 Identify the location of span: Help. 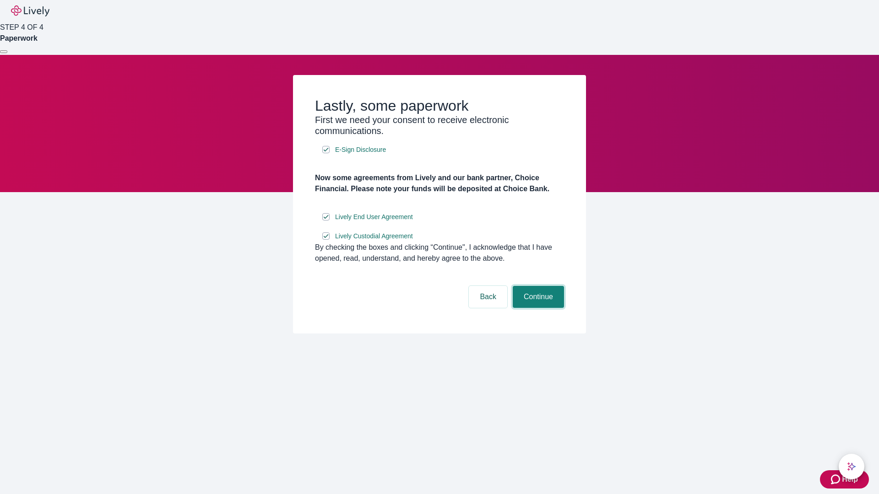
(850, 480).